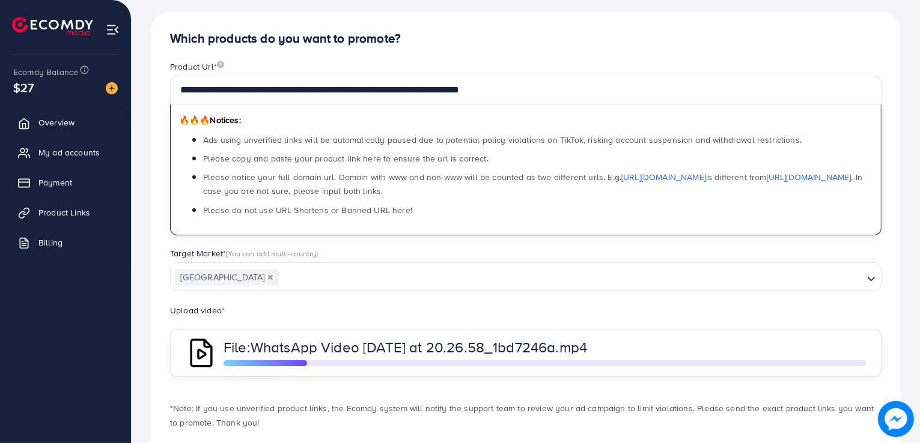 Image resolution: width=920 pixels, height=443 pixels. Describe the element at coordinates (345, 159) in the screenshot. I see `span: Please copy and paste your product link here to ensure the url is correct.` at that location.